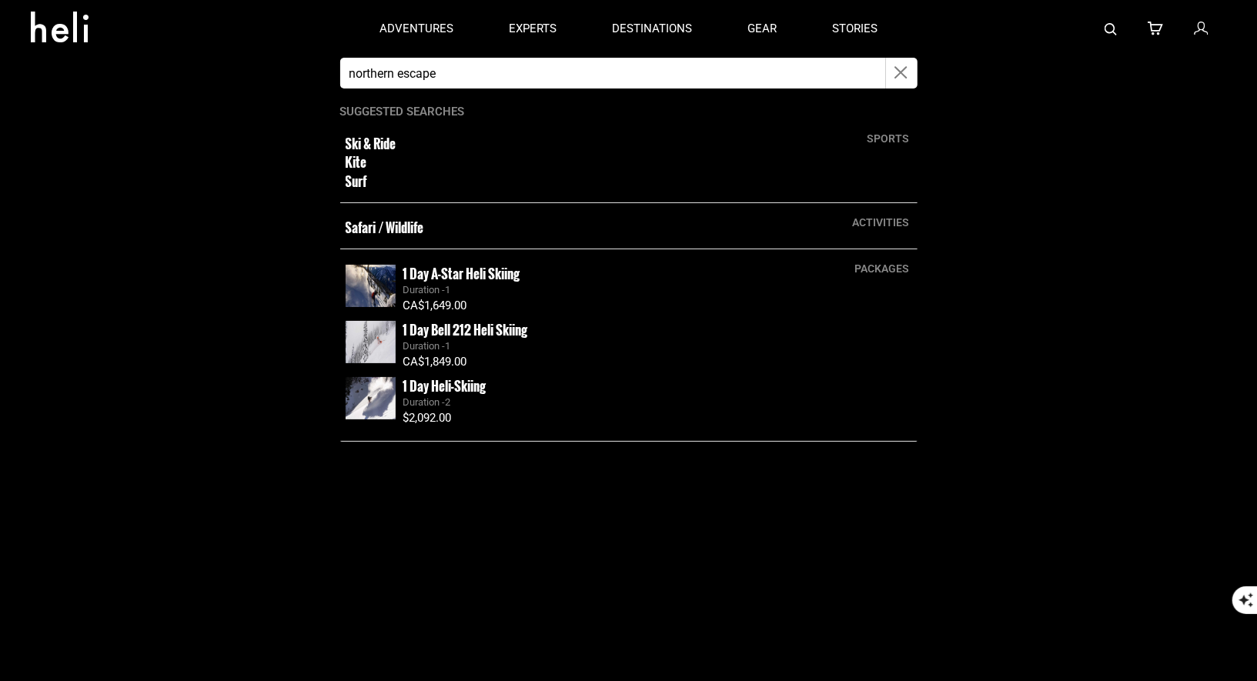 This screenshot has width=1257, height=681. What do you see at coordinates (888, 139) in the screenshot?
I see `div: sports` at bounding box center [888, 139].